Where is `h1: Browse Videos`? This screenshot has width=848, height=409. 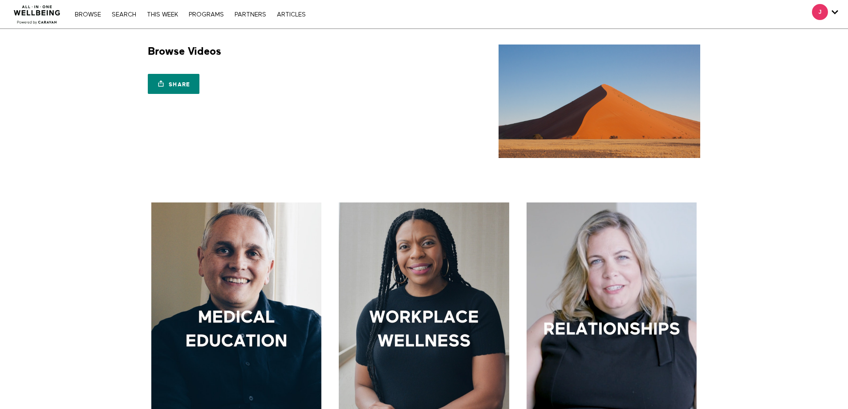
h1: Browse Videos is located at coordinates (184, 51).